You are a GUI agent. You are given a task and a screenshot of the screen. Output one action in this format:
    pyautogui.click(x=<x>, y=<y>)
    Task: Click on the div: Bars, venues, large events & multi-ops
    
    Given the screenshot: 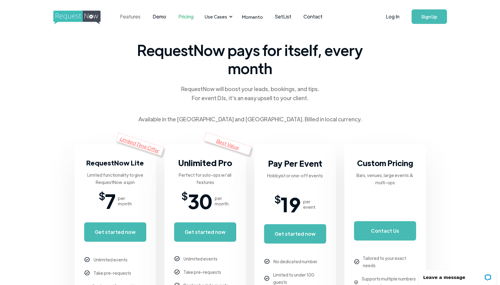 What is the action you would take?
    pyautogui.click(x=385, y=179)
    